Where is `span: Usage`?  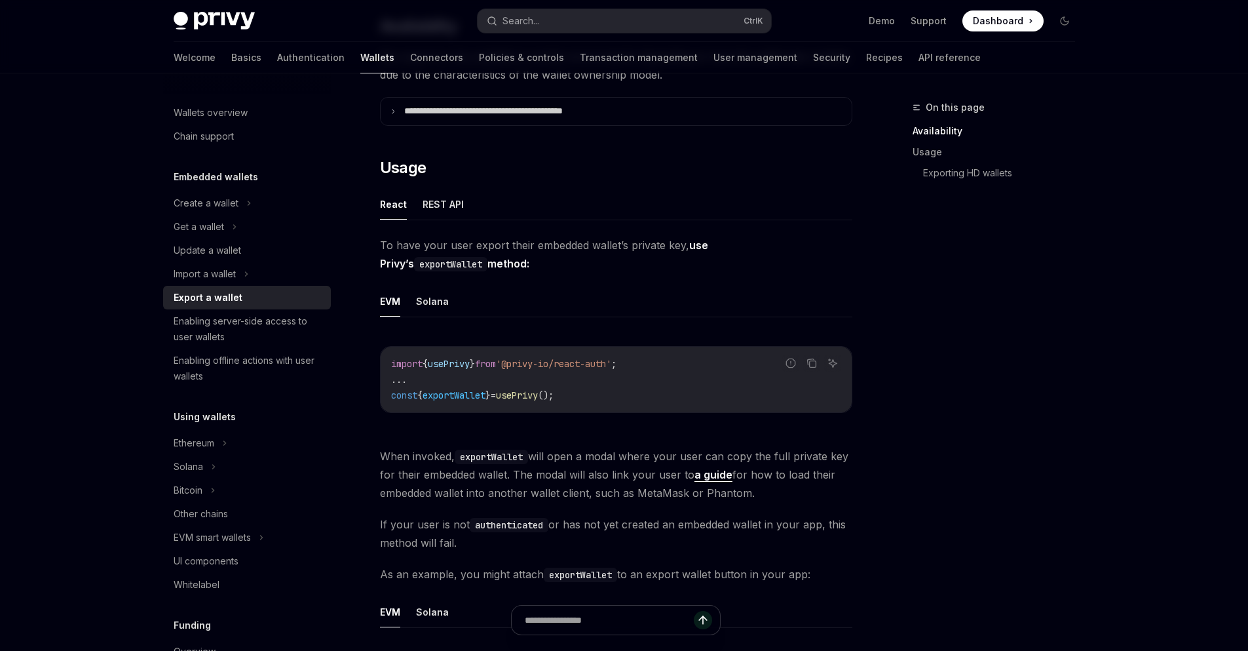
span: Usage is located at coordinates (403, 168).